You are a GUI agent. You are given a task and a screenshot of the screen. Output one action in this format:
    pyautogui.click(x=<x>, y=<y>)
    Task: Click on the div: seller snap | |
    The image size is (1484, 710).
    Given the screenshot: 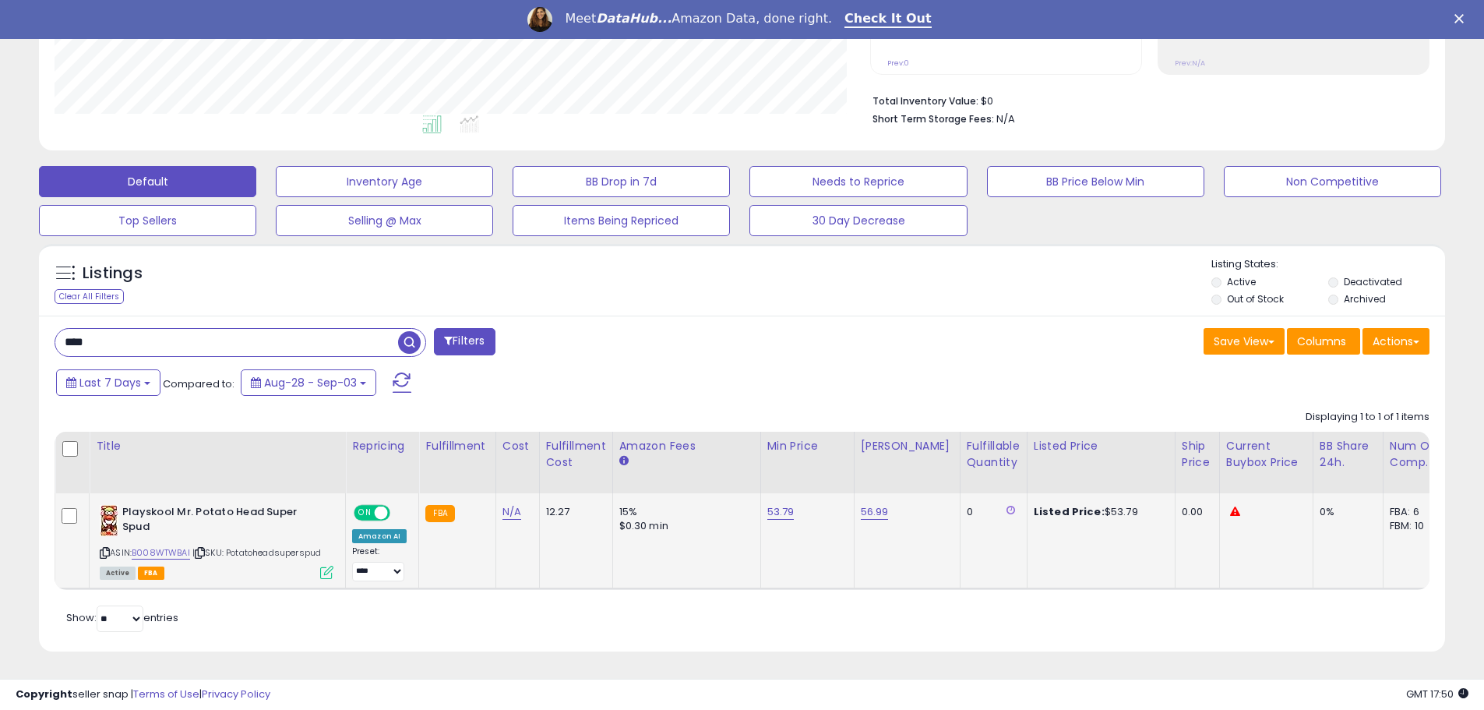 What is the action you would take?
    pyautogui.click(x=143, y=694)
    